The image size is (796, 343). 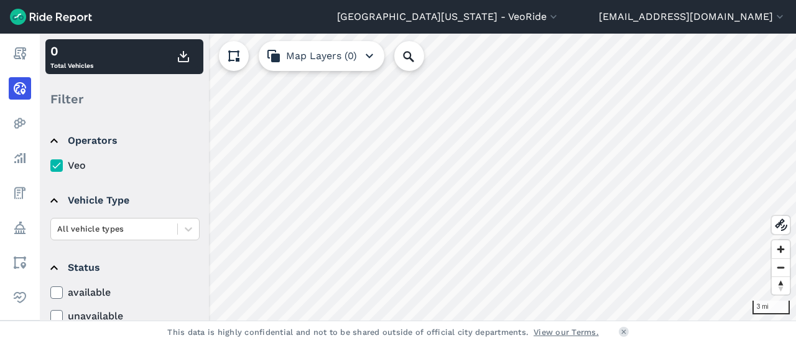 I want to click on summary: Operators, so click(x=124, y=141).